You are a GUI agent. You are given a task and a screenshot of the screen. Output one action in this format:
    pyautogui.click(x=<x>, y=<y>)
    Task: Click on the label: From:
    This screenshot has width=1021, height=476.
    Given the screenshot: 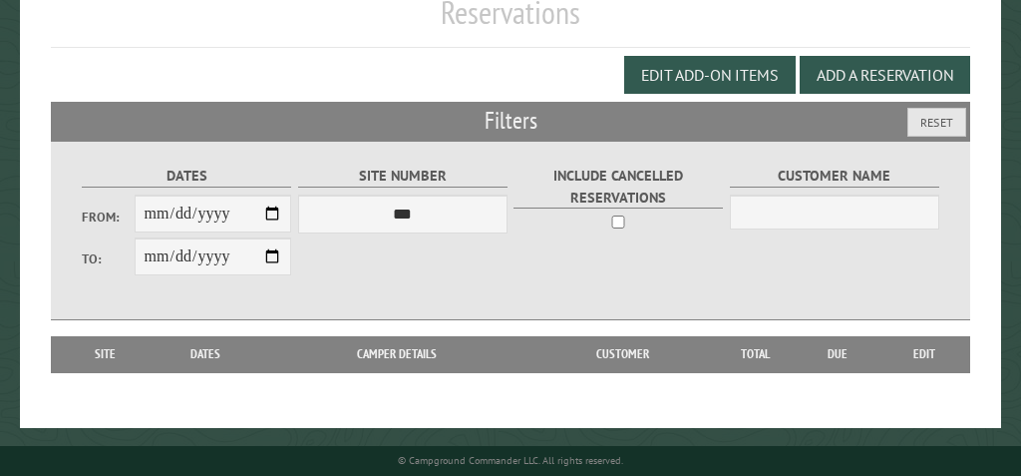 What is the action you would take?
    pyautogui.click(x=108, y=216)
    